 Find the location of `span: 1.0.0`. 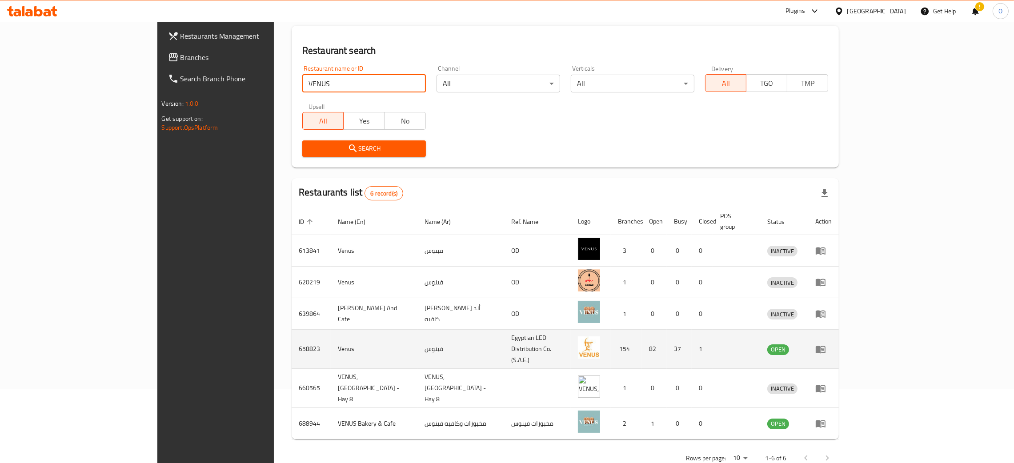

span: 1.0.0 is located at coordinates (192, 104).